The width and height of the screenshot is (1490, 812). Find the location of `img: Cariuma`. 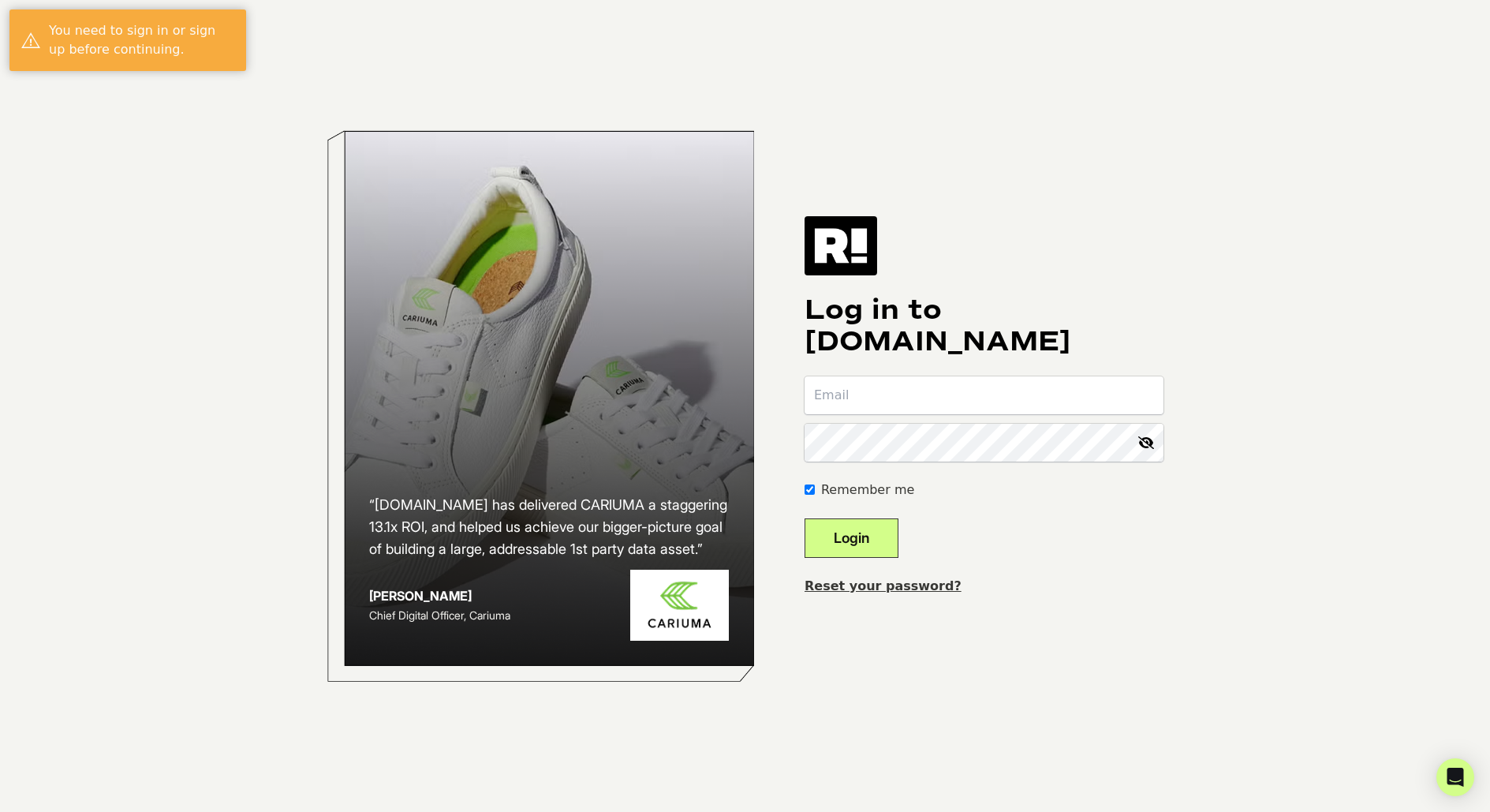

img: Cariuma is located at coordinates (679, 605).